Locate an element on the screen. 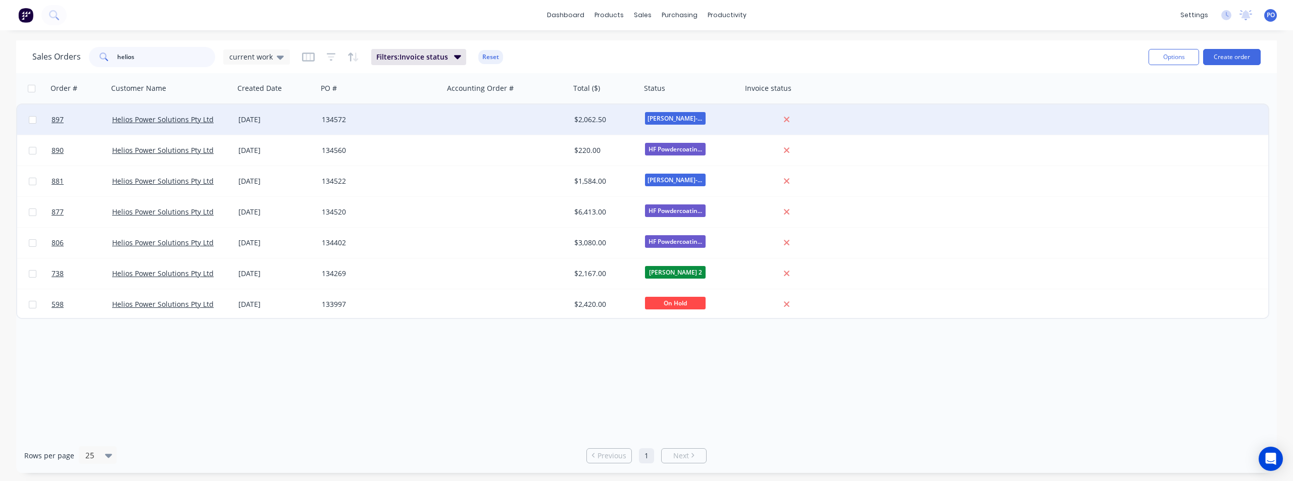 Image resolution: width=1293 pixels, height=481 pixels. div: 133997 is located at coordinates (378, 304).